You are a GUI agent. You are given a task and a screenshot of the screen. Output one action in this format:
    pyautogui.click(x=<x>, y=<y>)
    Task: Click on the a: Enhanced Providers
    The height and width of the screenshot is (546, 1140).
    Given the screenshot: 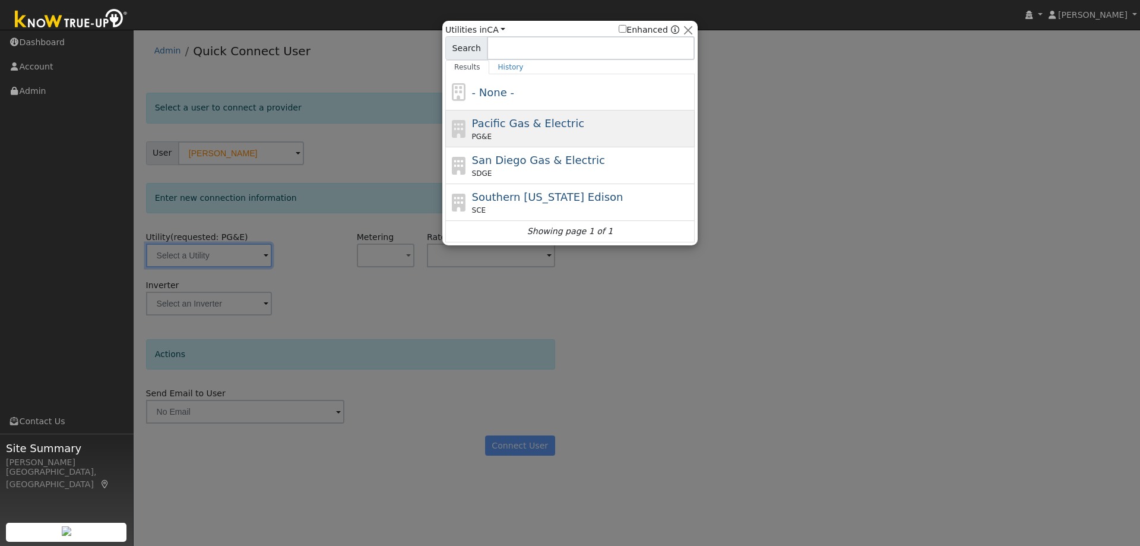 What is the action you would take?
    pyautogui.click(x=675, y=30)
    